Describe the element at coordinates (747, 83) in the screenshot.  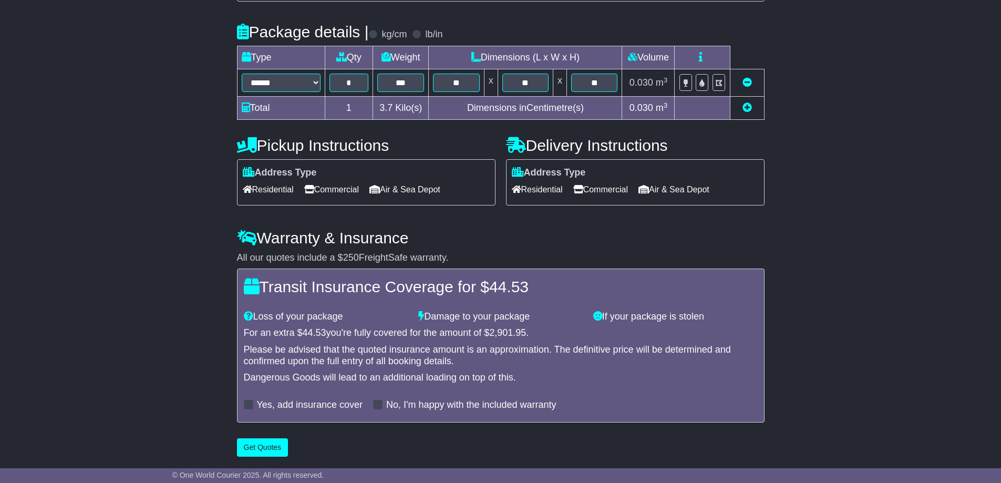
I see `a: Remove this item` at that location.